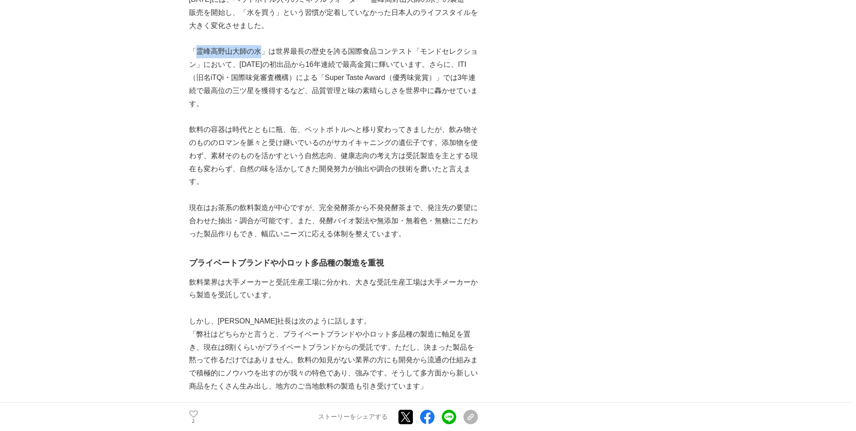  I want to click on p: 2, so click(194, 421).